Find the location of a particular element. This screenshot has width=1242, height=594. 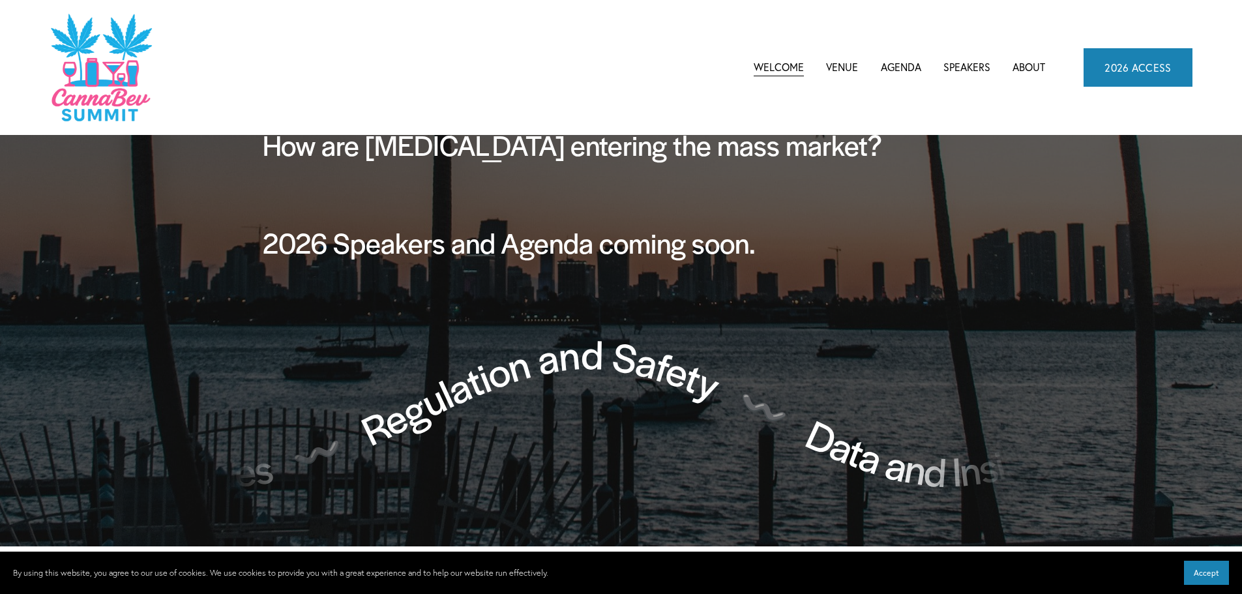

a: folder dropdown is located at coordinates (901, 67).